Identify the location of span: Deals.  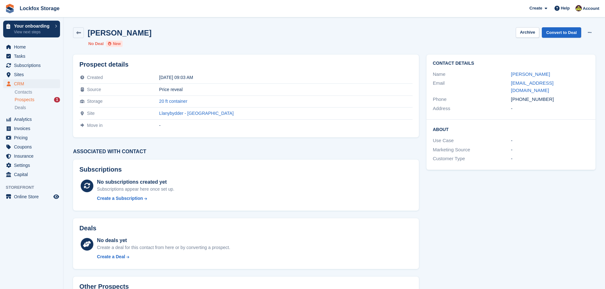
(20, 108).